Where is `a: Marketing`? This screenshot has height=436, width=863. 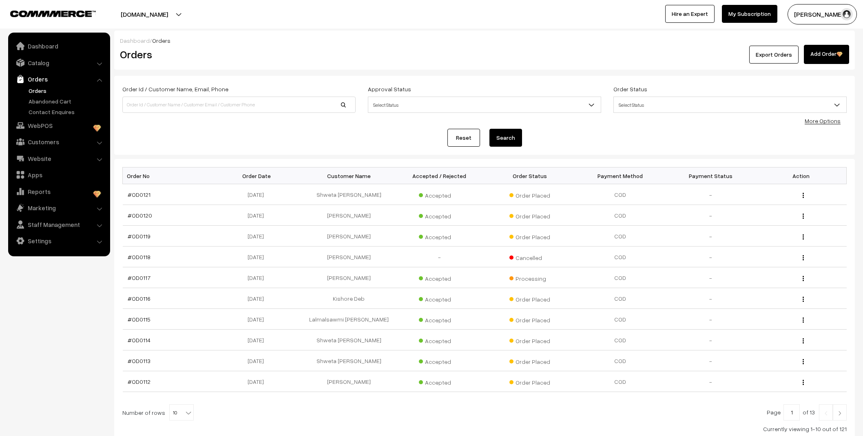 a: Marketing is located at coordinates (59, 208).